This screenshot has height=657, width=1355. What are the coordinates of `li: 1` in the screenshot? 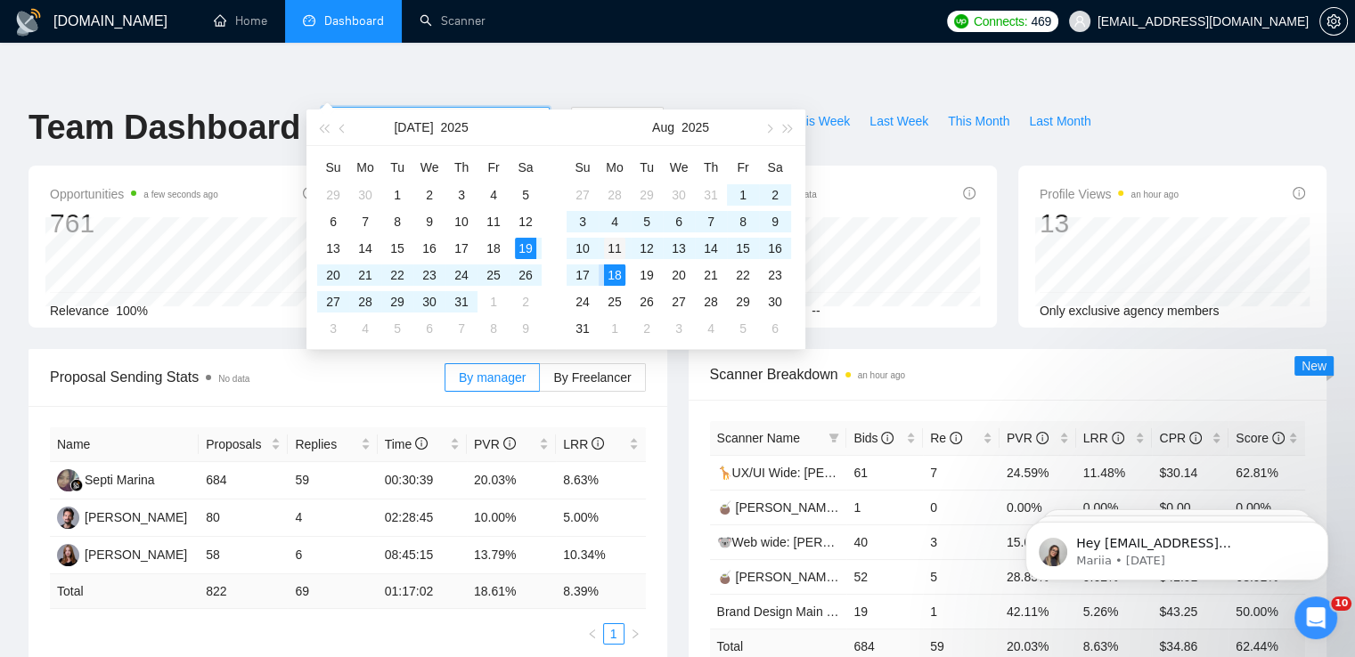 It's located at (614, 634).